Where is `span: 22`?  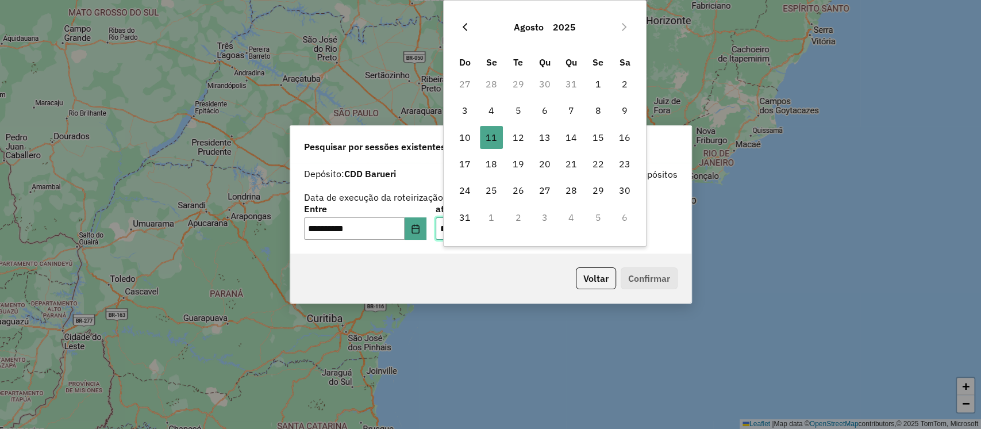 span: 22 is located at coordinates (598, 164).